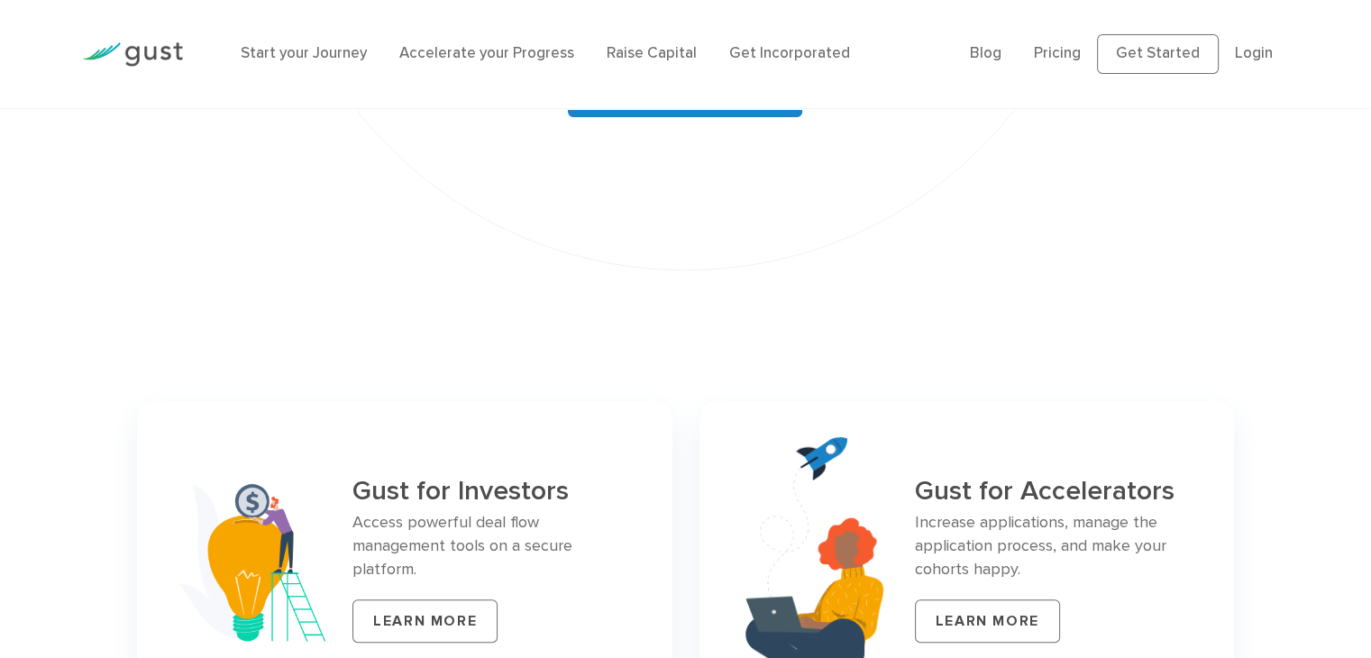  What do you see at coordinates (1053, 490) in the screenshot?
I see `h3: Gust for Accelerators` at bounding box center [1053, 490].